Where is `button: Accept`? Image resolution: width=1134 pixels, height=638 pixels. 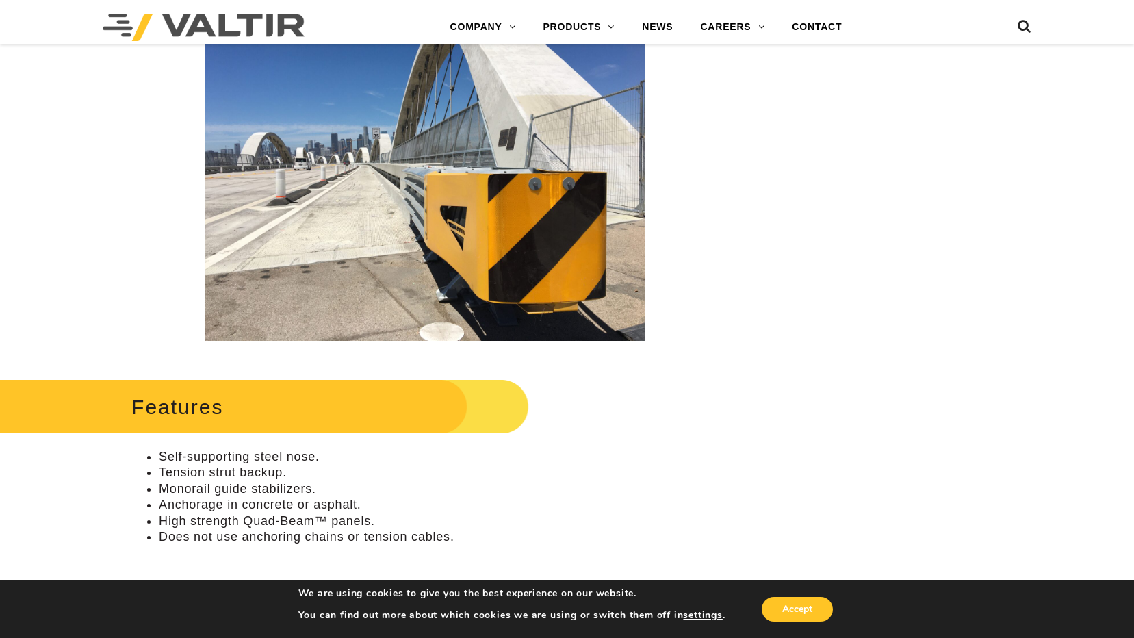
button: Accept is located at coordinates (797, 609).